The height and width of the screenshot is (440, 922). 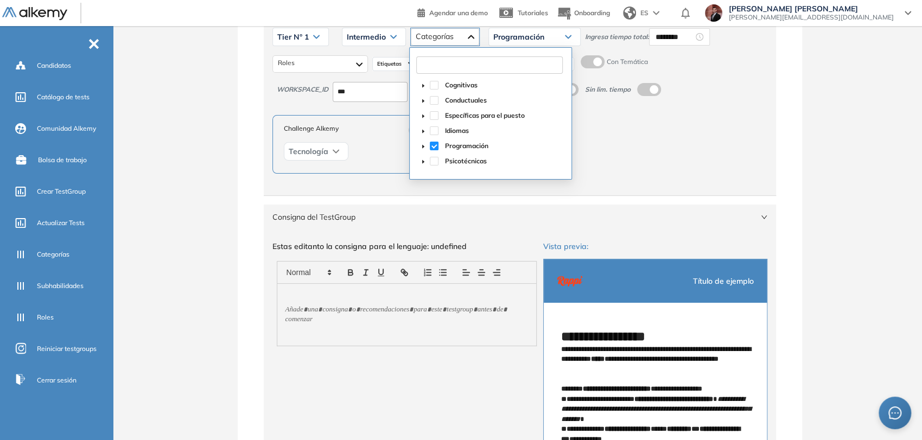 What do you see at coordinates (61, 223) in the screenshot?
I see `span: Actualizar Tests` at bounding box center [61, 223].